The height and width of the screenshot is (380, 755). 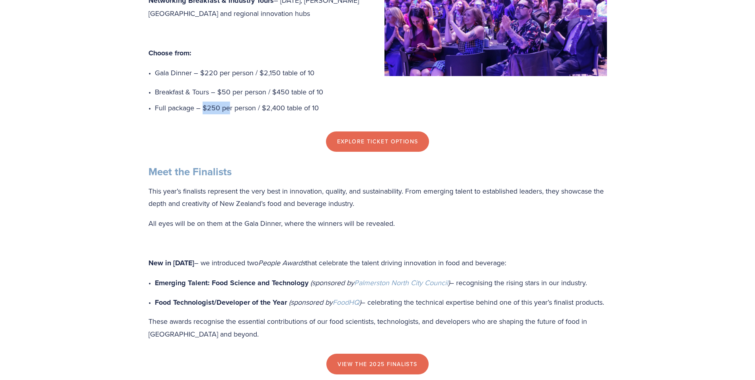 I want to click on a: FoodHQ, so click(x=346, y=302).